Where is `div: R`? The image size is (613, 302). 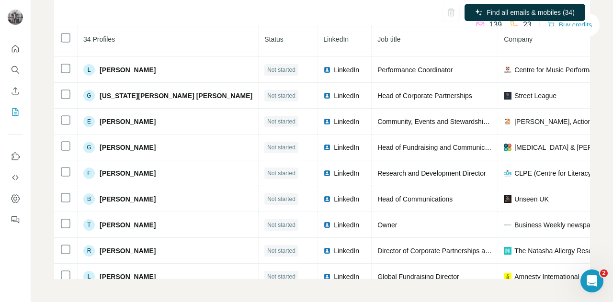 div: R is located at coordinates (89, 251).